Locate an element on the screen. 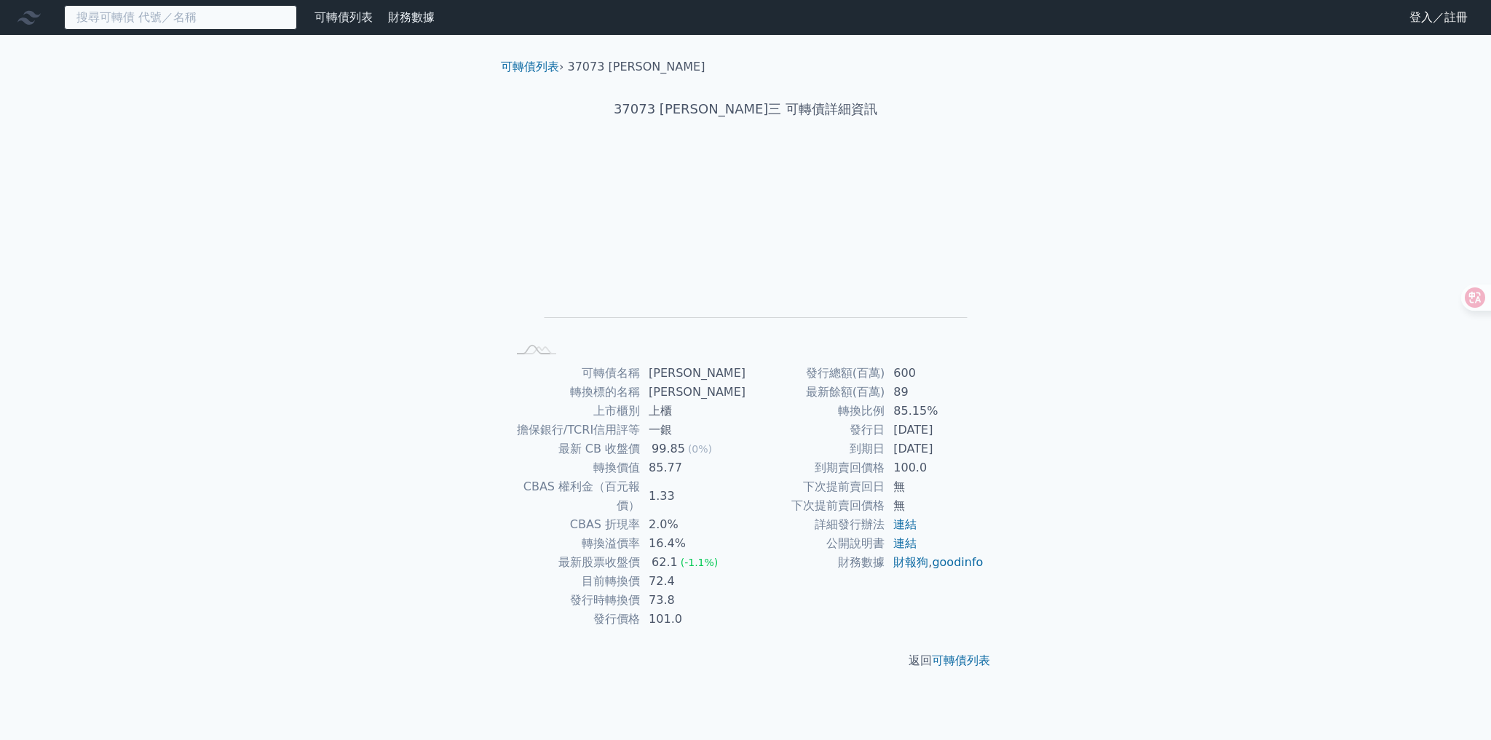  td: 目前轉換價 is located at coordinates (573, 582).